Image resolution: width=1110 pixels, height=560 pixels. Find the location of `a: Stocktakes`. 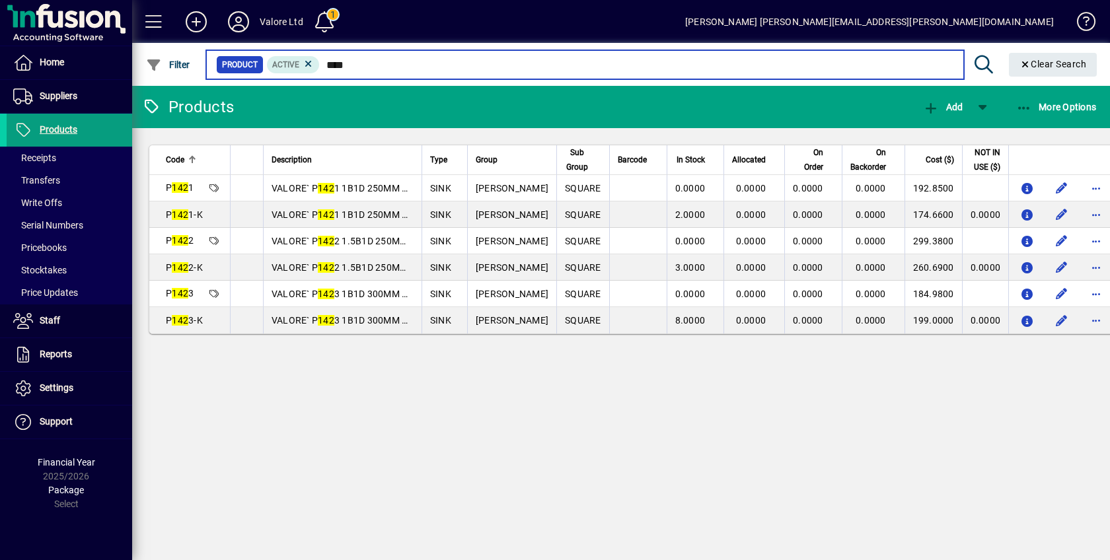

a: Stocktakes is located at coordinates (69, 270).